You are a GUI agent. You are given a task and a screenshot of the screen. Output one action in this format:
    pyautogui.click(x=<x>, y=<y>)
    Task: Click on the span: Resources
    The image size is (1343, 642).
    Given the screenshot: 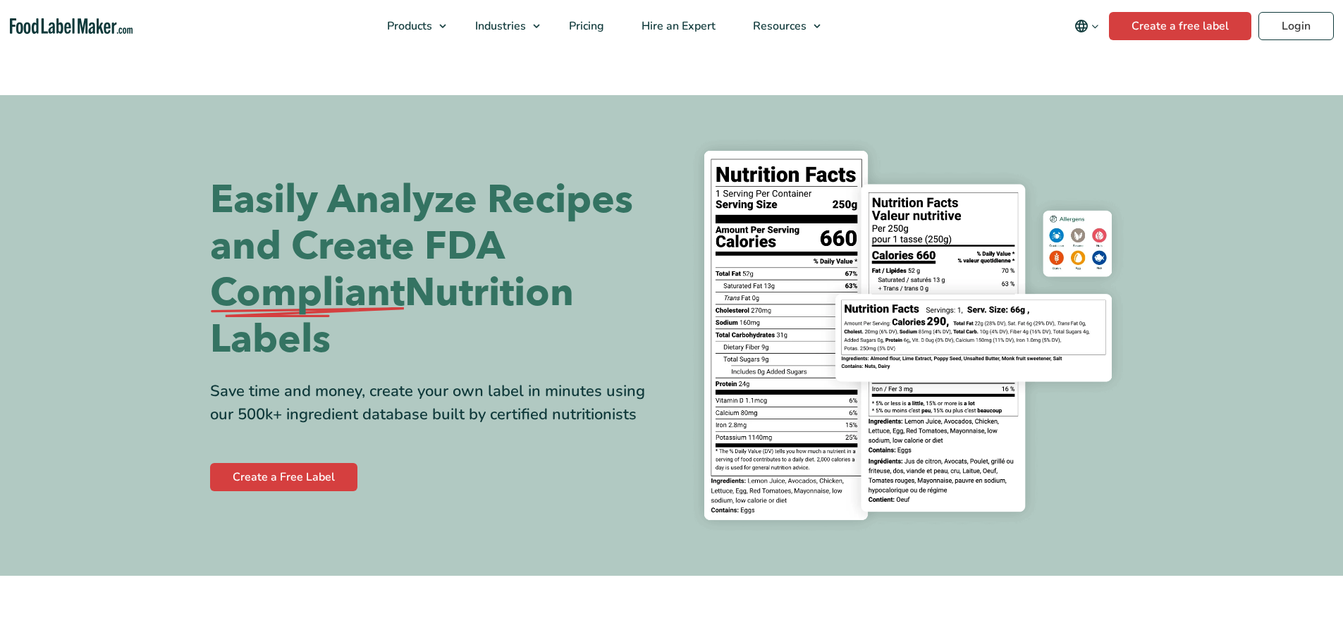 What is the action you would take?
    pyautogui.click(x=778, y=26)
    